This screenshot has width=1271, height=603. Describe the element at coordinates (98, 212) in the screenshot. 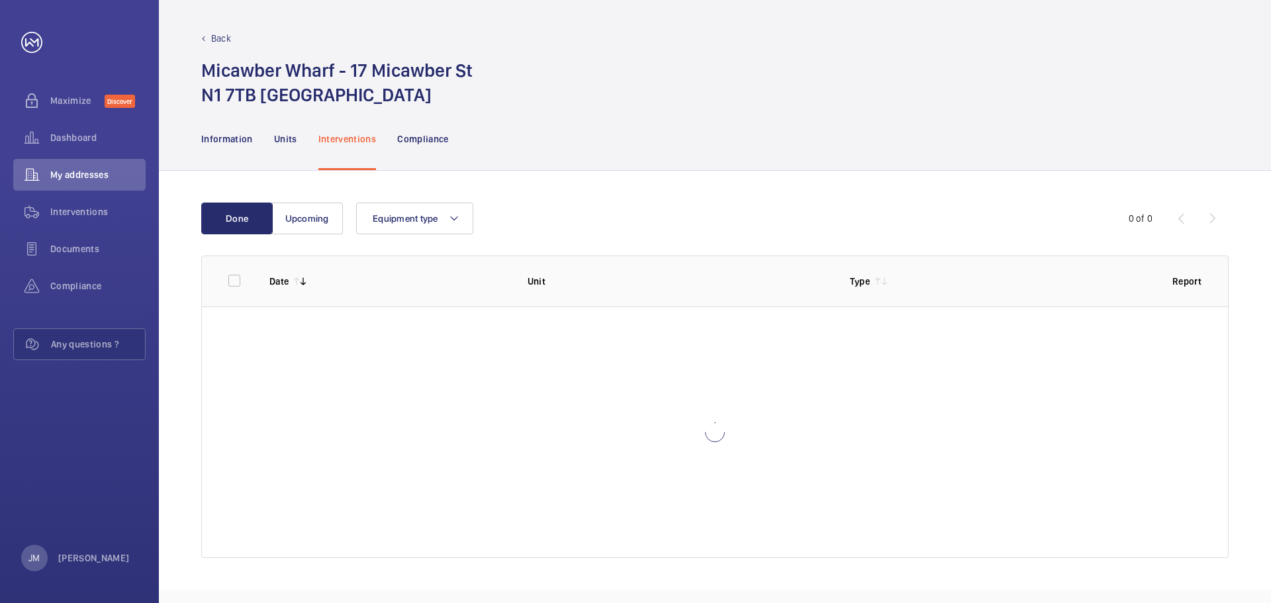

I see `span: Interventions` at that location.